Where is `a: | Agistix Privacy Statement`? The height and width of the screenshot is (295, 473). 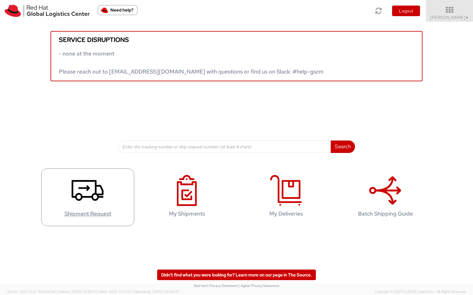
a: | Agistix Privacy Statement is located at coordinates (259, 286).